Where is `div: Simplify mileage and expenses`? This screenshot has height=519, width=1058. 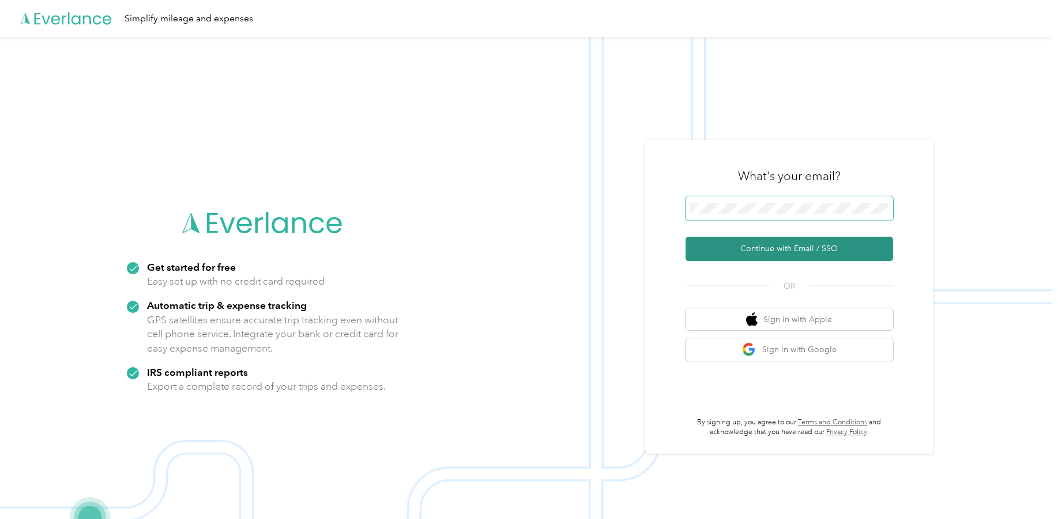 div: Simplify mileage and expenses is located at coordinates (189, 18).